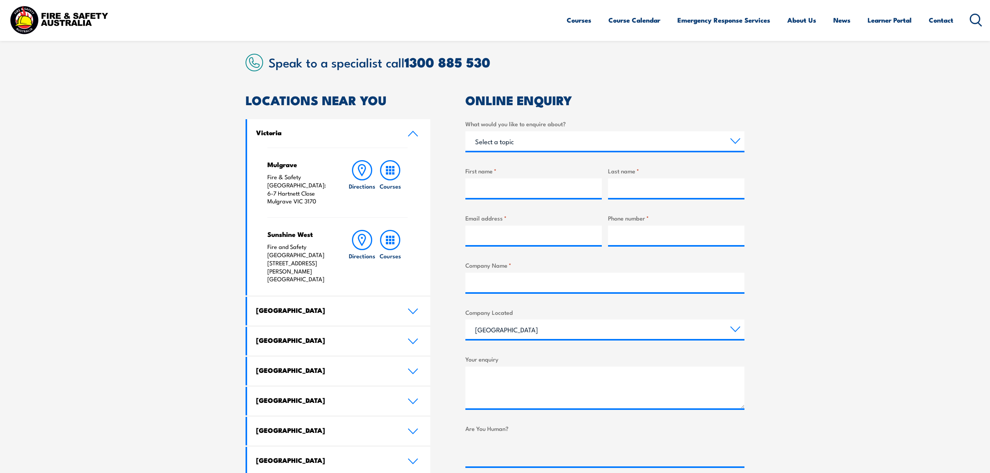  What do you see at coordinates (802, 20) in the screenshot?
I see `a: About Us` at bounding box center [802, 20].